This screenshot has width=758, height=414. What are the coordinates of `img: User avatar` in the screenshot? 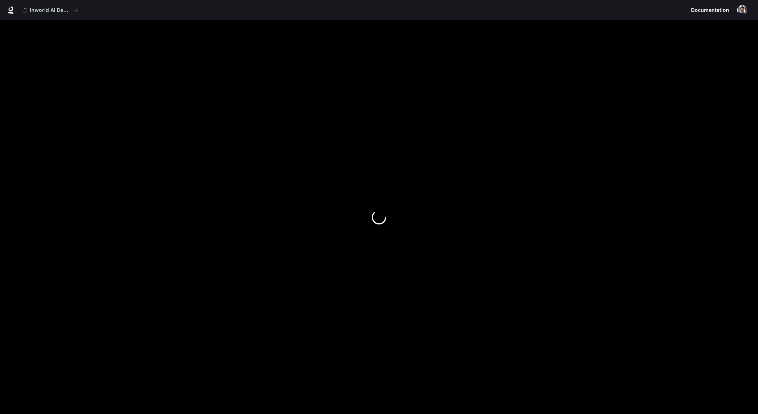 It's located at (743, 10).